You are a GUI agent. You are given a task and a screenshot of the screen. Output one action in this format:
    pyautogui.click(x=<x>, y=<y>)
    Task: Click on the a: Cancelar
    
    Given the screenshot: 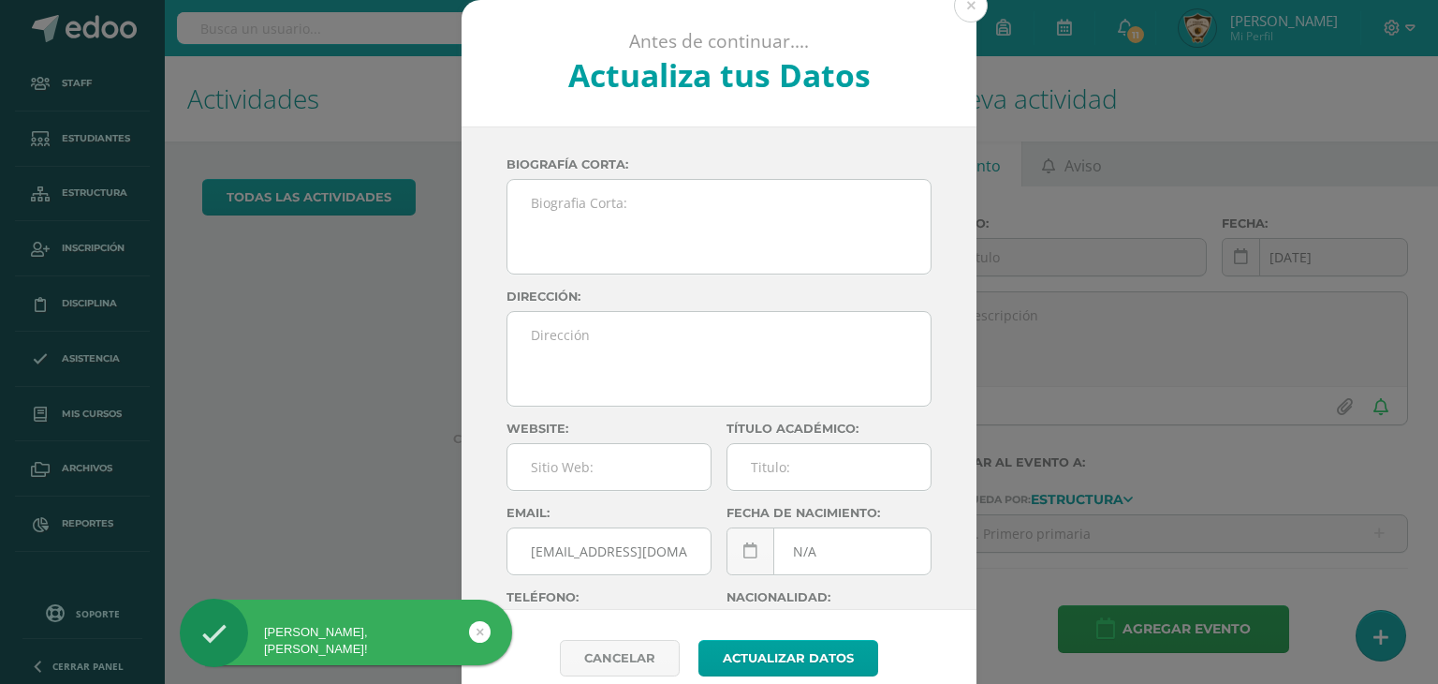 What is the action you would take?
    pyautogui.click(x=620, y=657)
    